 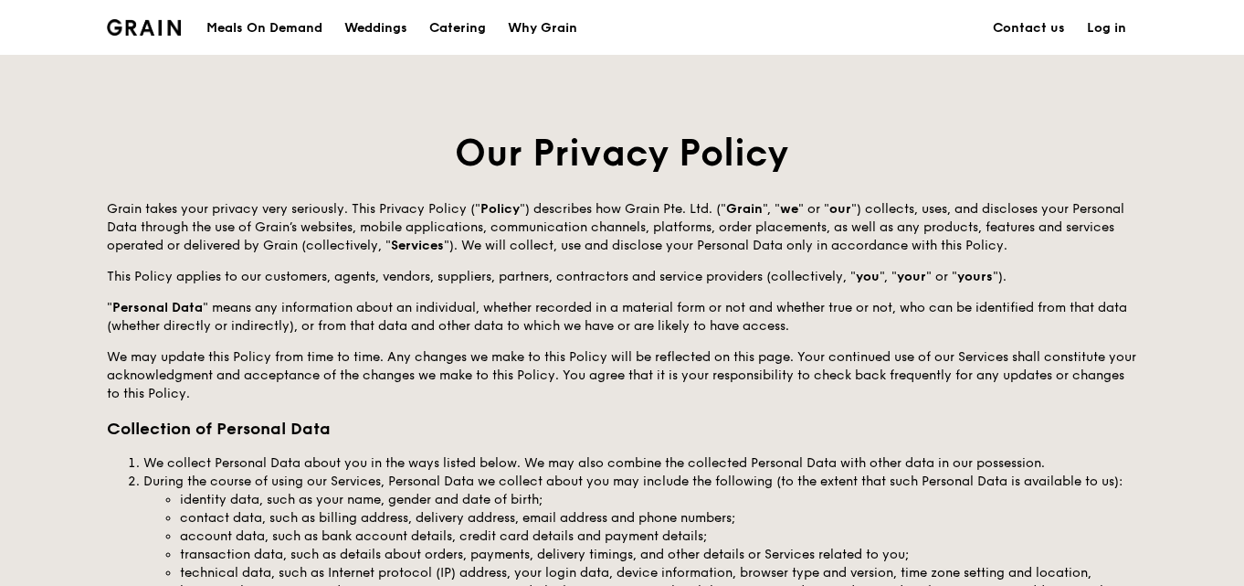 I want to click on p: " " means any information about an individual, whether recorded in a material form or not and whe..., so click(x=622, y=317).